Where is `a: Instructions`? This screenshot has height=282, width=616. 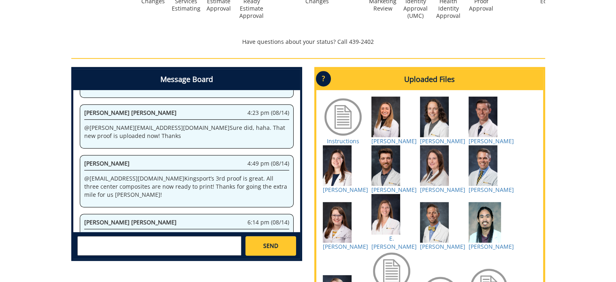
a: Instructions is located at coordinates (343, 141).